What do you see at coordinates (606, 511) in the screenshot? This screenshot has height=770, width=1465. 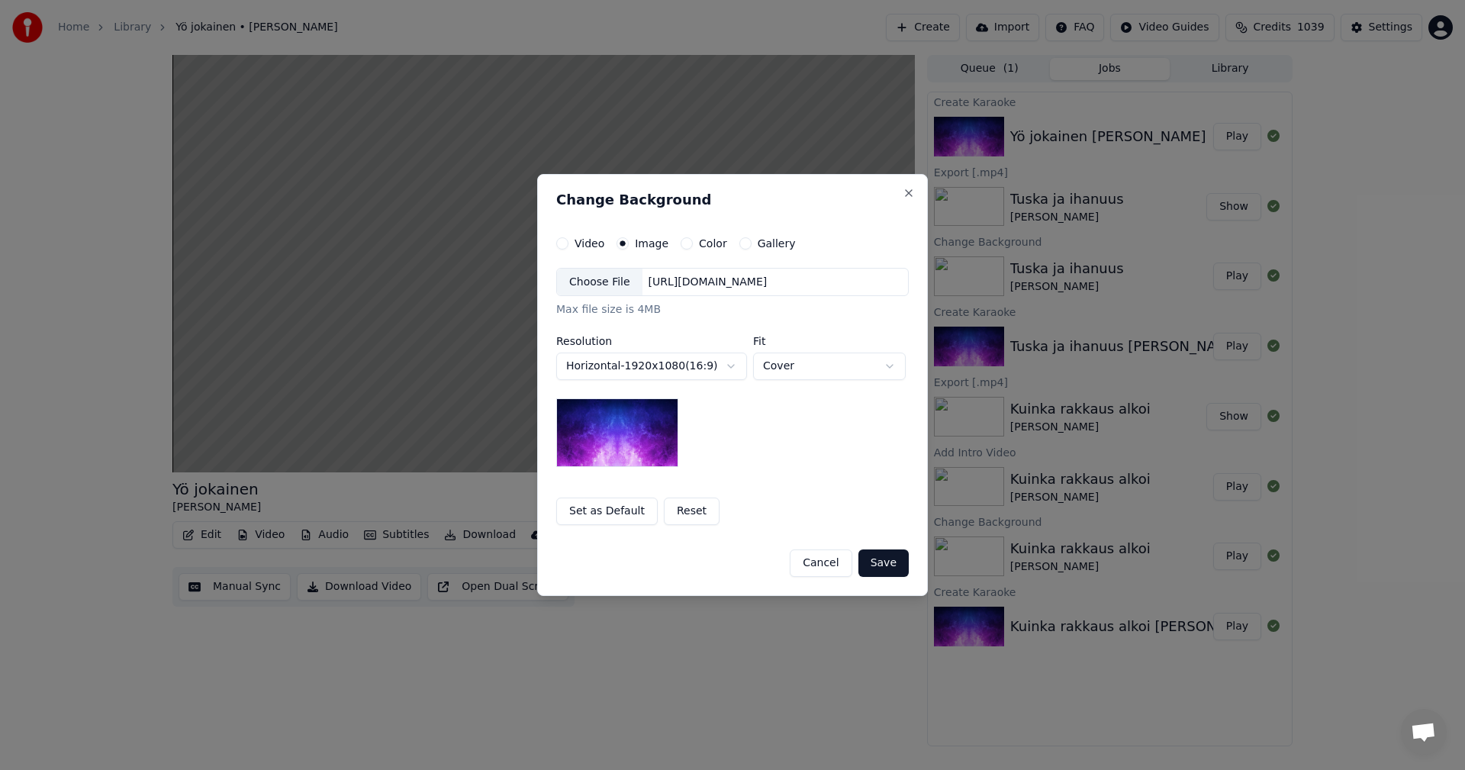 I see `button: Set as Default` at bounding box center [606, 511].